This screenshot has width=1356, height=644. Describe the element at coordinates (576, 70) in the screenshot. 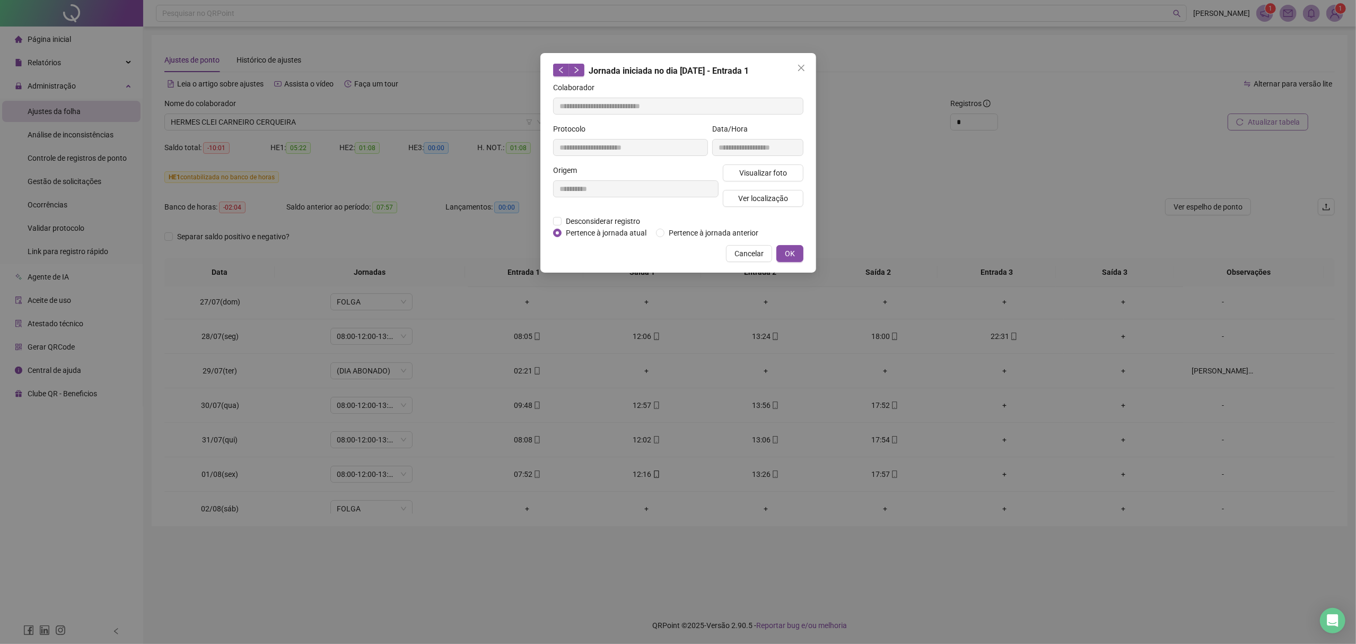

I see `button: right` at that location.